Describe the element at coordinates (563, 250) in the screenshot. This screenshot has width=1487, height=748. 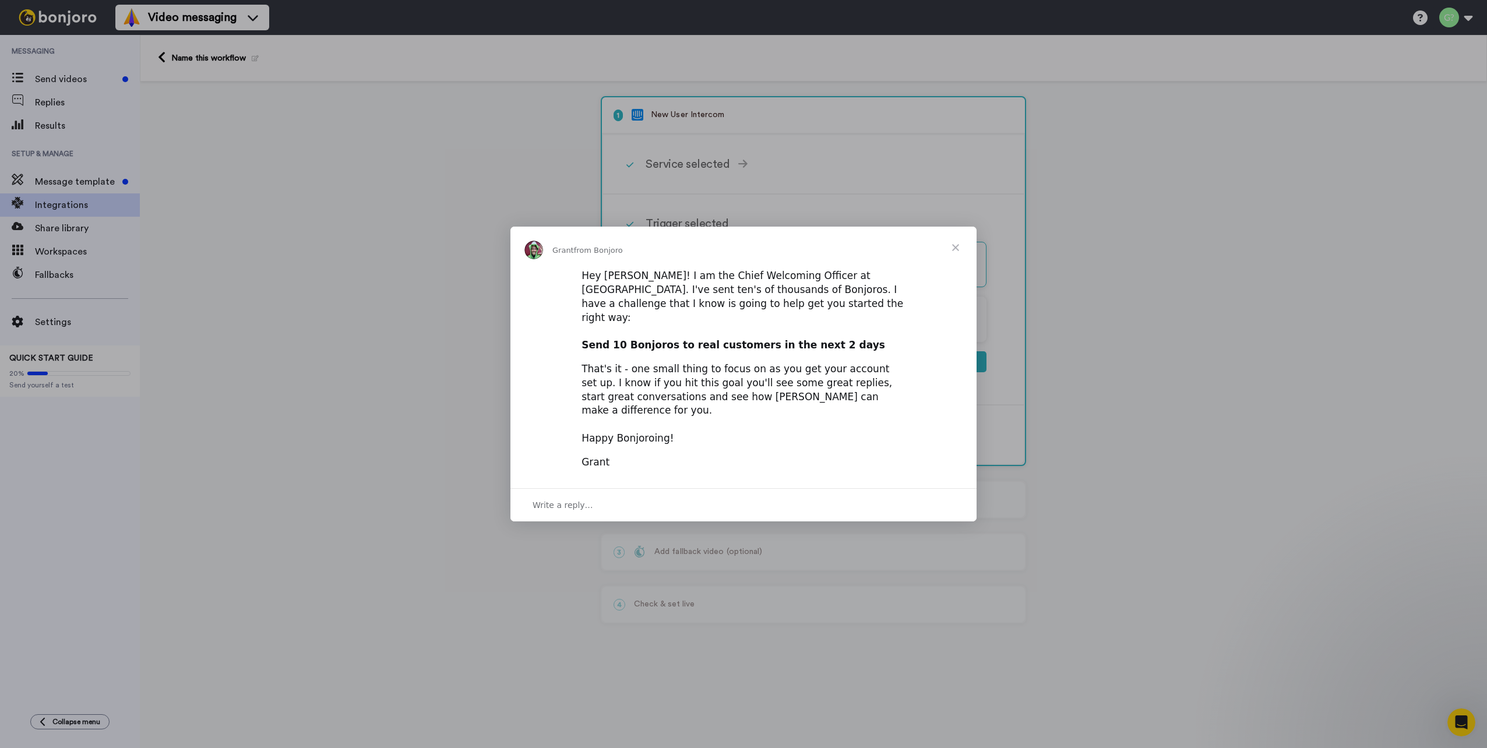
I see `span: Grant` at that location.